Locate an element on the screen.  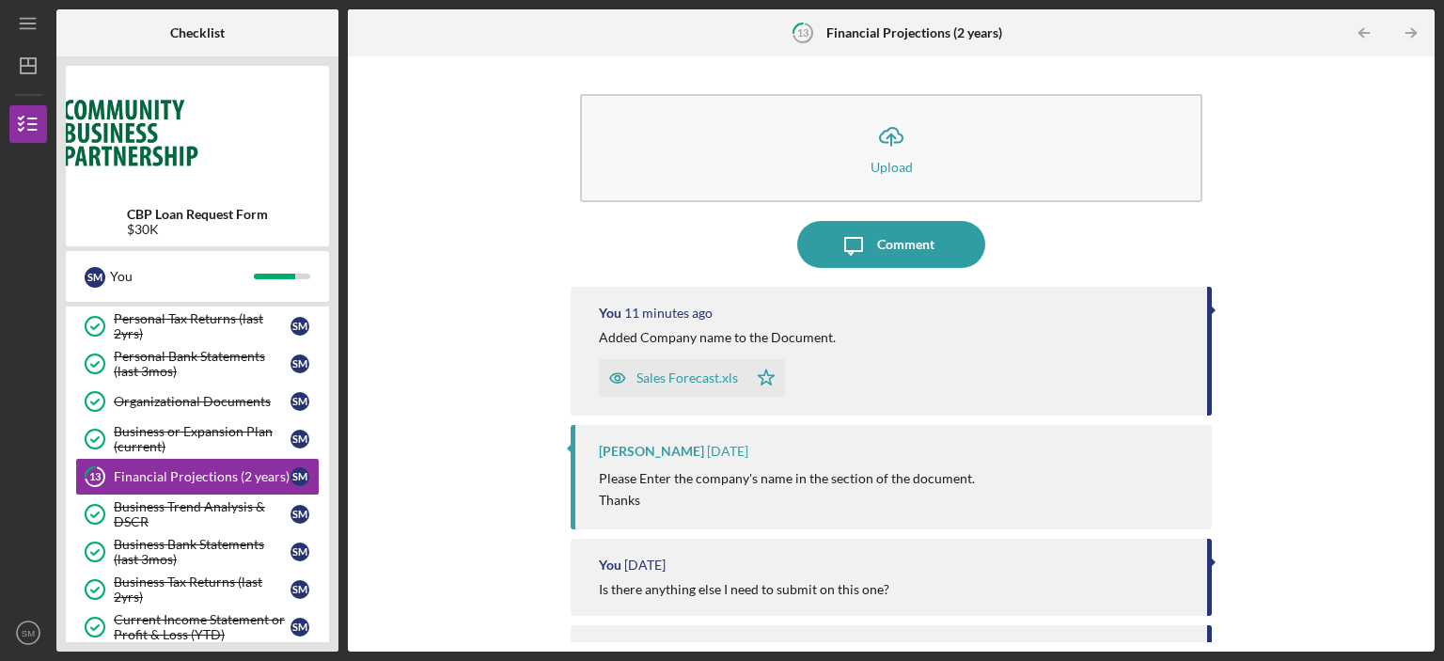
img: Product logo is located at coordinates (197, 132).